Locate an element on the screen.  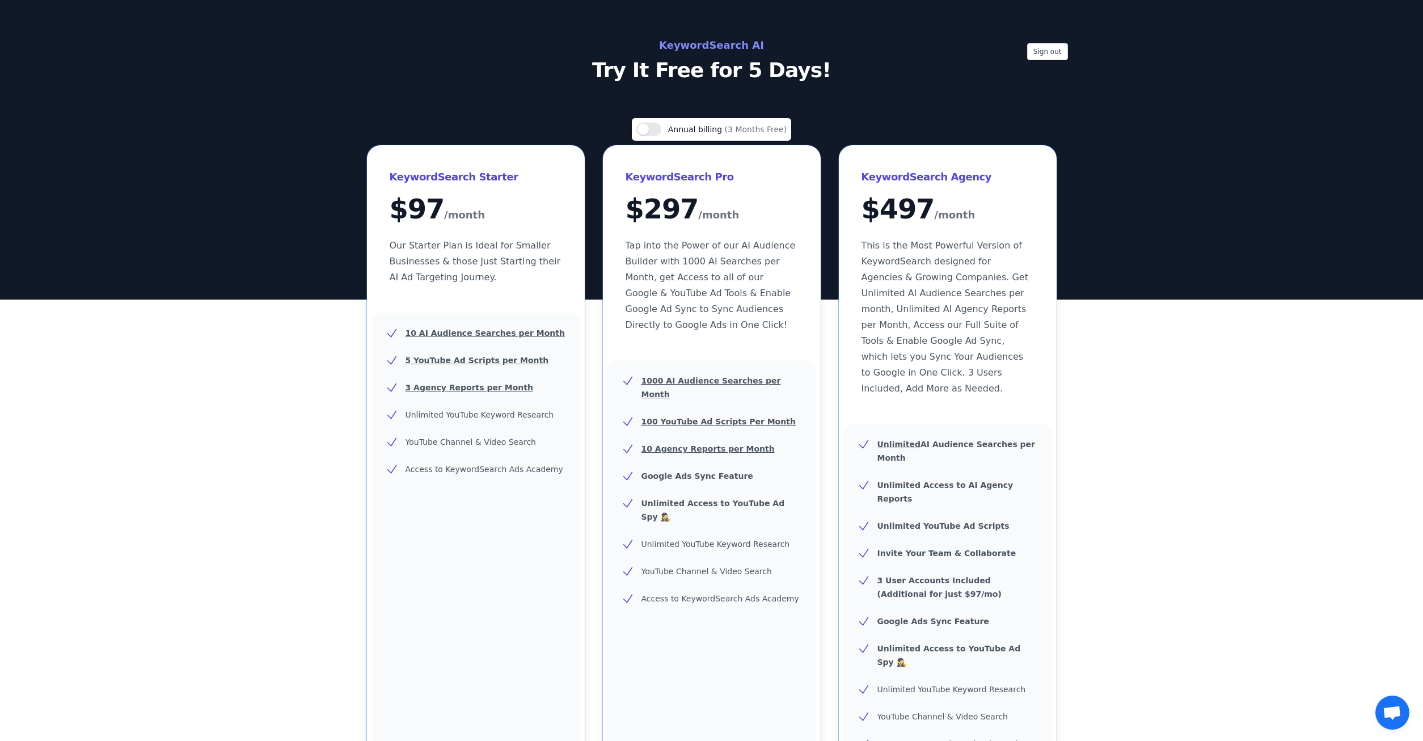
b: 3 User Accounts Included (Additional for just $97/mo) is located at coordinates (939, 587).